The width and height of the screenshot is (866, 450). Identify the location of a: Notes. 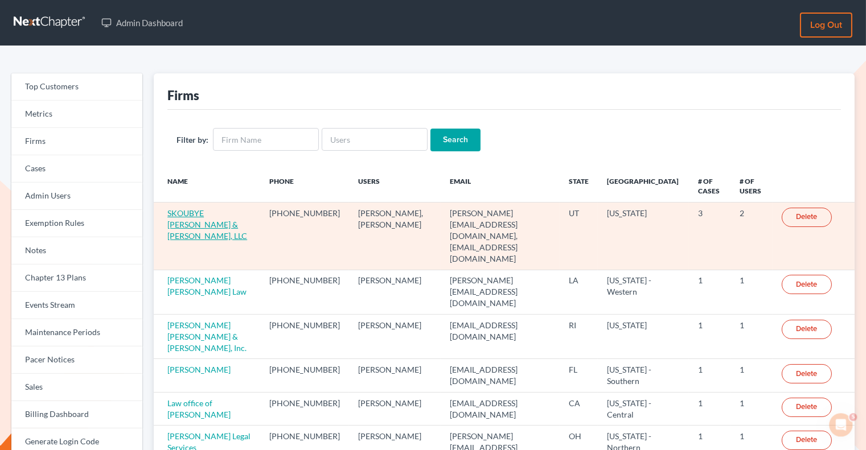
(77, 251).